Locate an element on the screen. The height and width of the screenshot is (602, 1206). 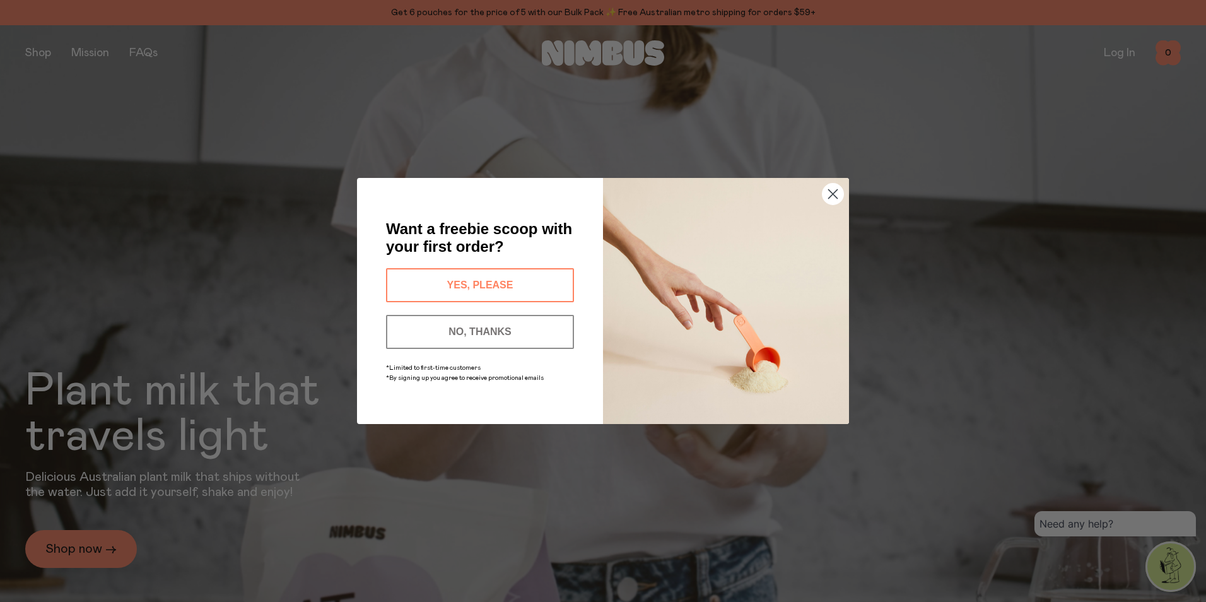
span: *By signing up you agree to receive promotional emails is located at coordinates (465, 378).